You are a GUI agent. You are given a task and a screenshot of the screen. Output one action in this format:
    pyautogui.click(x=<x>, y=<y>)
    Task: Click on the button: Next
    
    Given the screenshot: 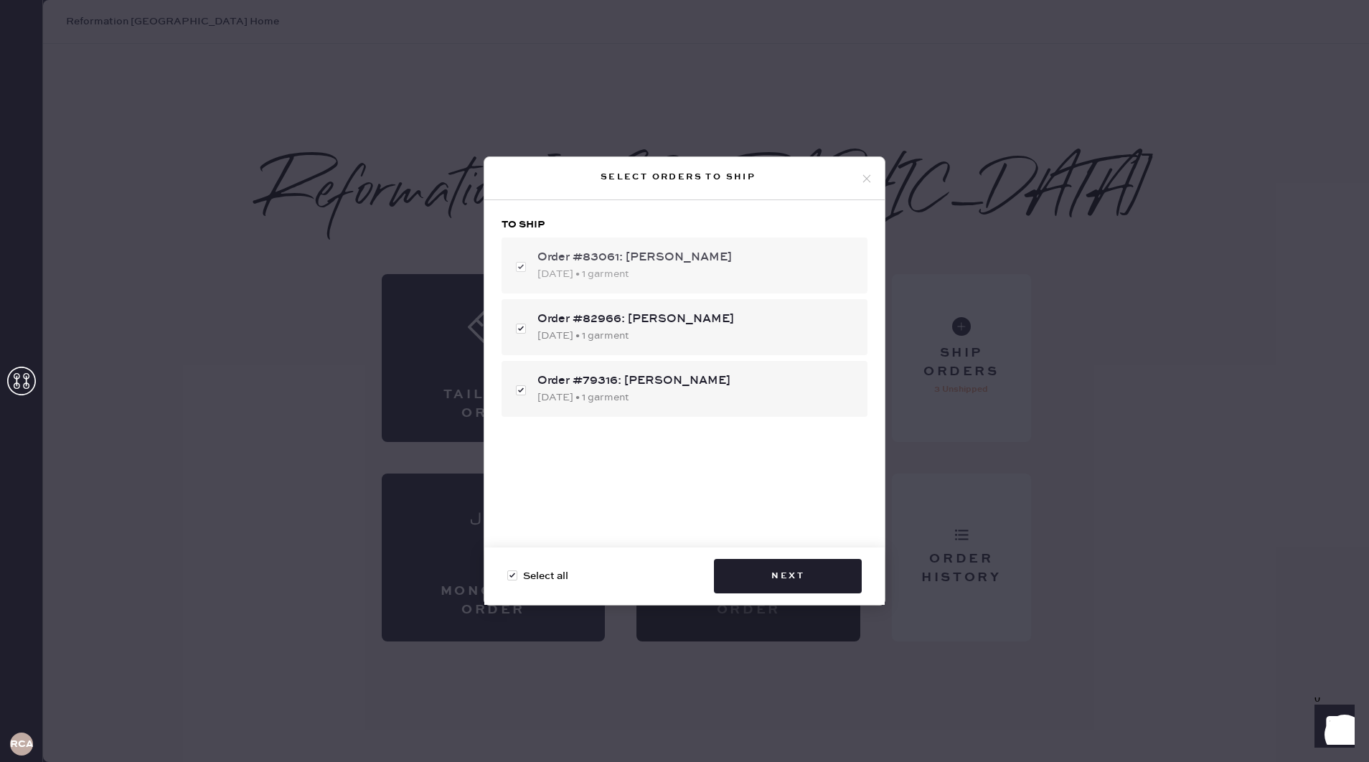 What is the action you would take?
    pyautogui.click(x=788, y=576)
    